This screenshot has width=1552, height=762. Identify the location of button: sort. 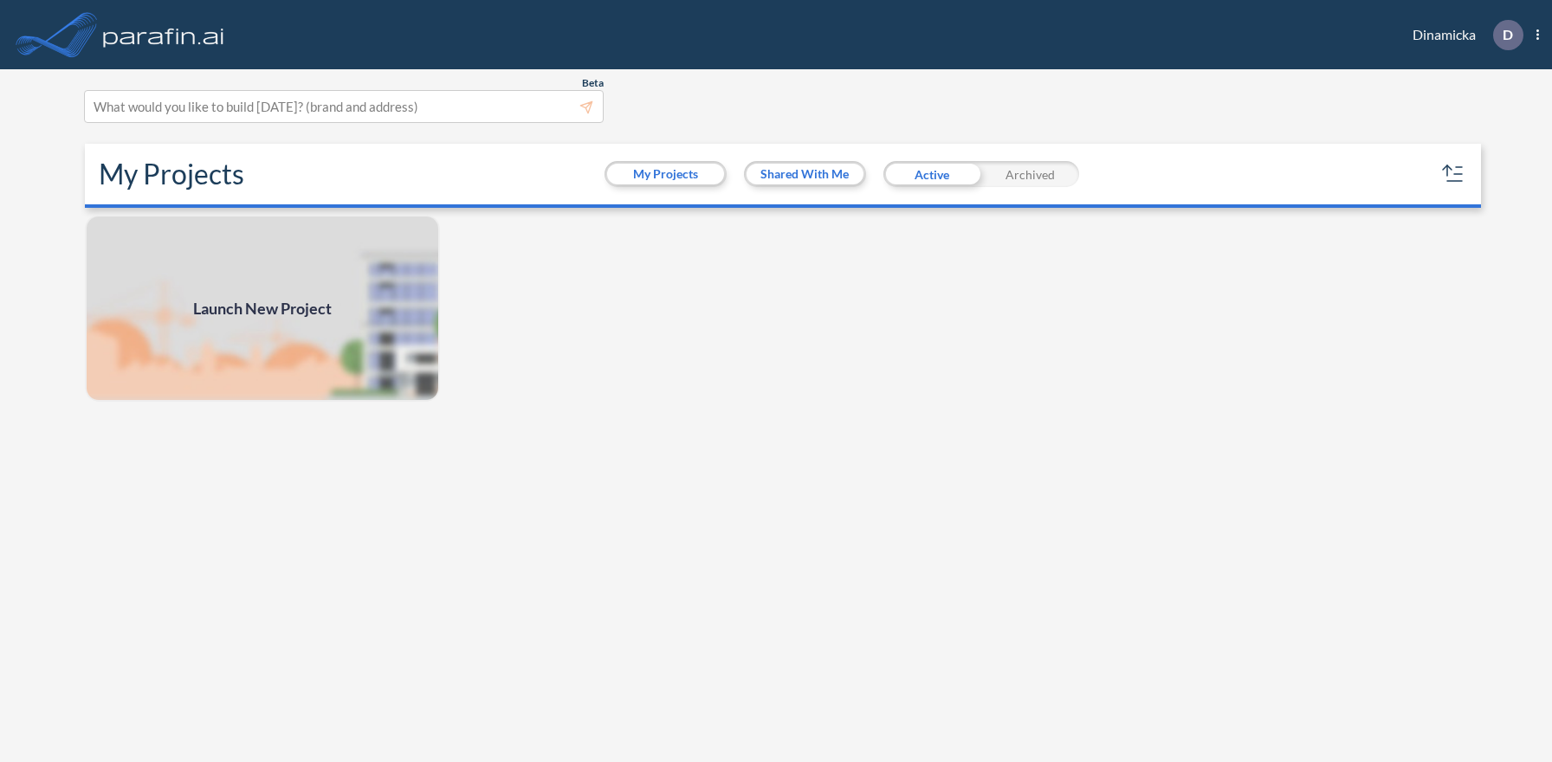
(1453, 174).